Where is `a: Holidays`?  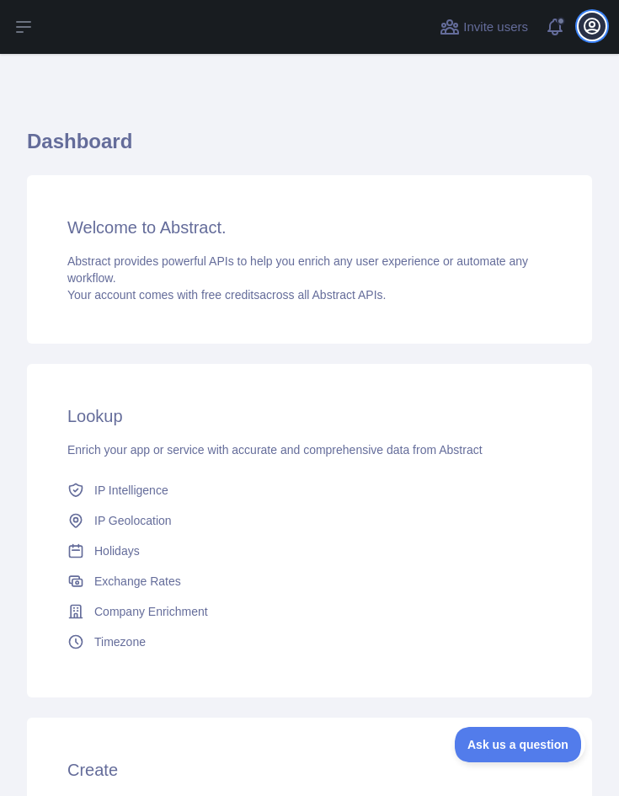 a: Holidays is located at coordinates (309, 551).